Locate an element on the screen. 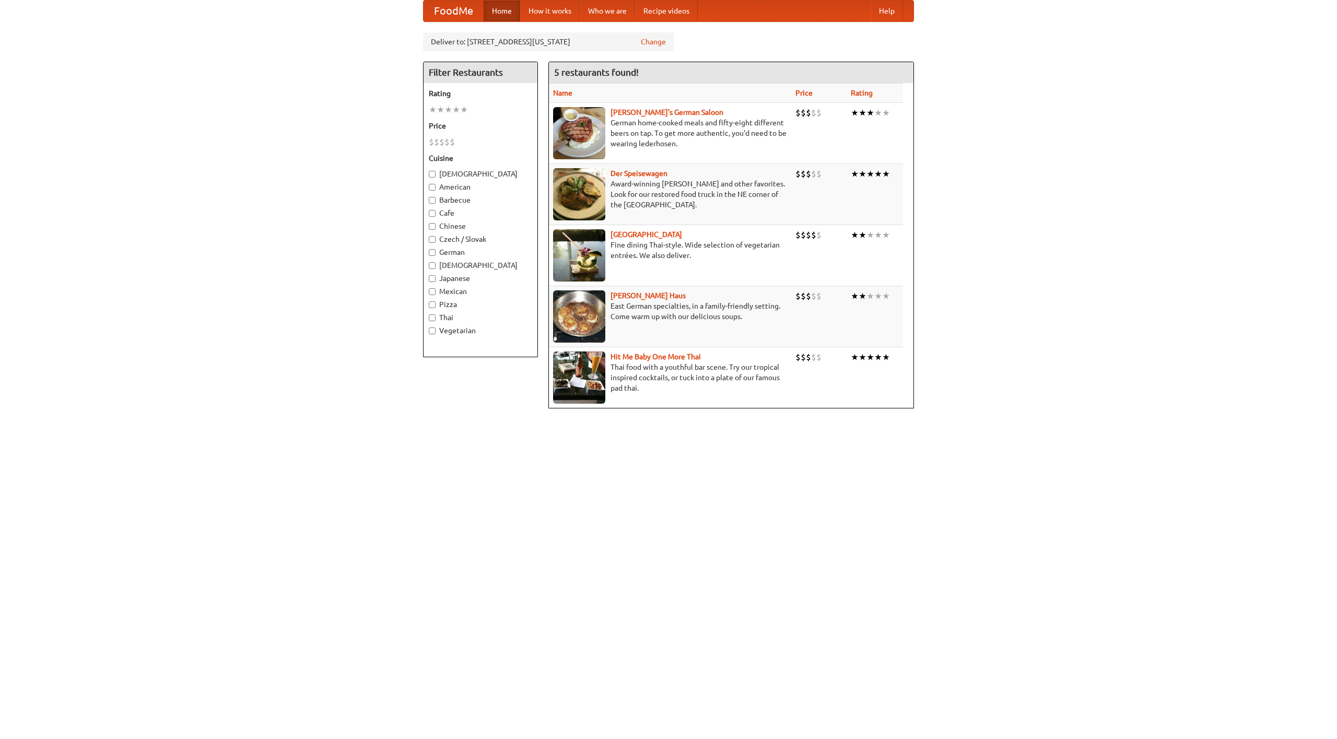 This screenshot has width=1337, height=739. label: Japanese is located at coordinates (480, 278).